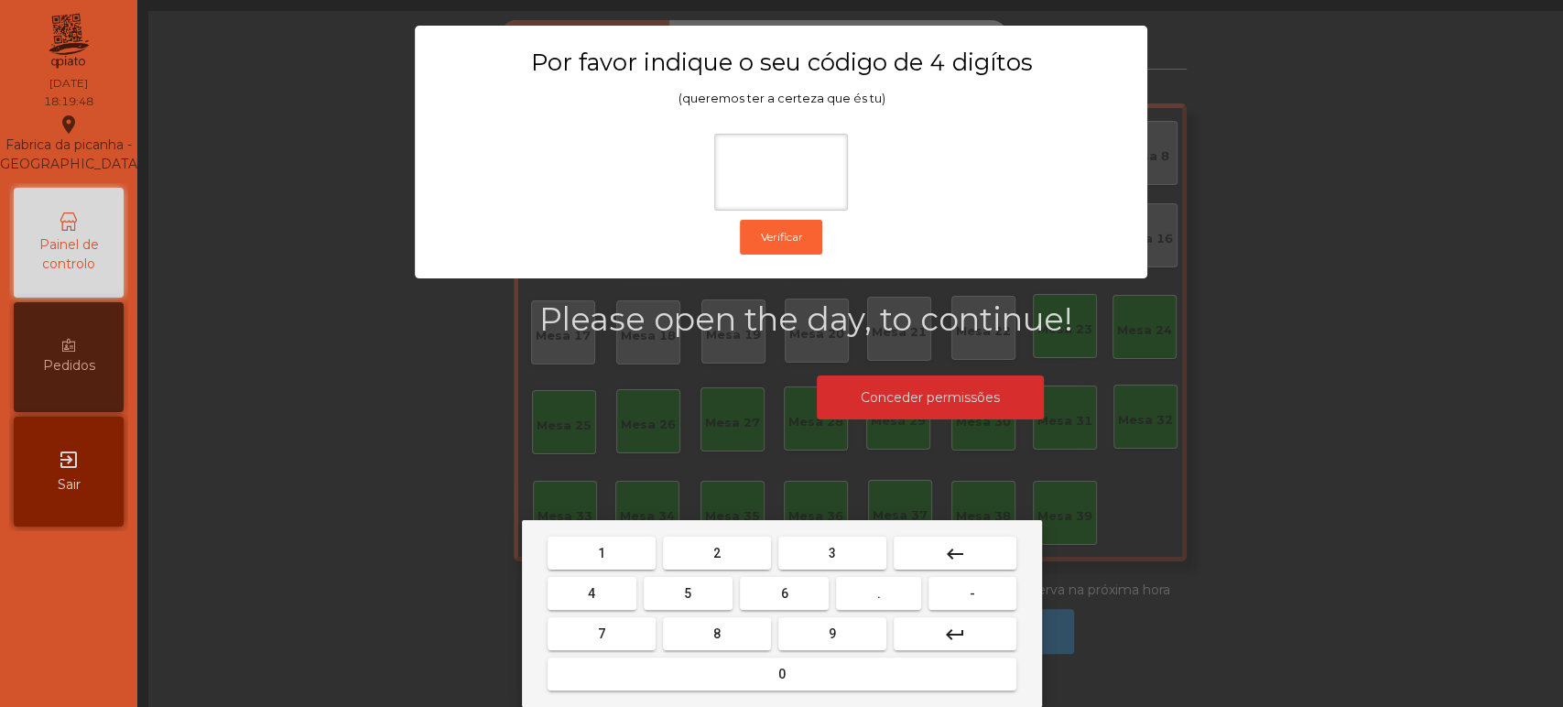 This screenshot has width=1563, height=707. I want to click on span: 4, so click(591, 593).